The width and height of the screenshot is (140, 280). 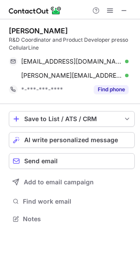 What do you see at coordinates (72, 182) in the screenshot?
I see `button: Add to email campaign` at bounding box center [72, 182].